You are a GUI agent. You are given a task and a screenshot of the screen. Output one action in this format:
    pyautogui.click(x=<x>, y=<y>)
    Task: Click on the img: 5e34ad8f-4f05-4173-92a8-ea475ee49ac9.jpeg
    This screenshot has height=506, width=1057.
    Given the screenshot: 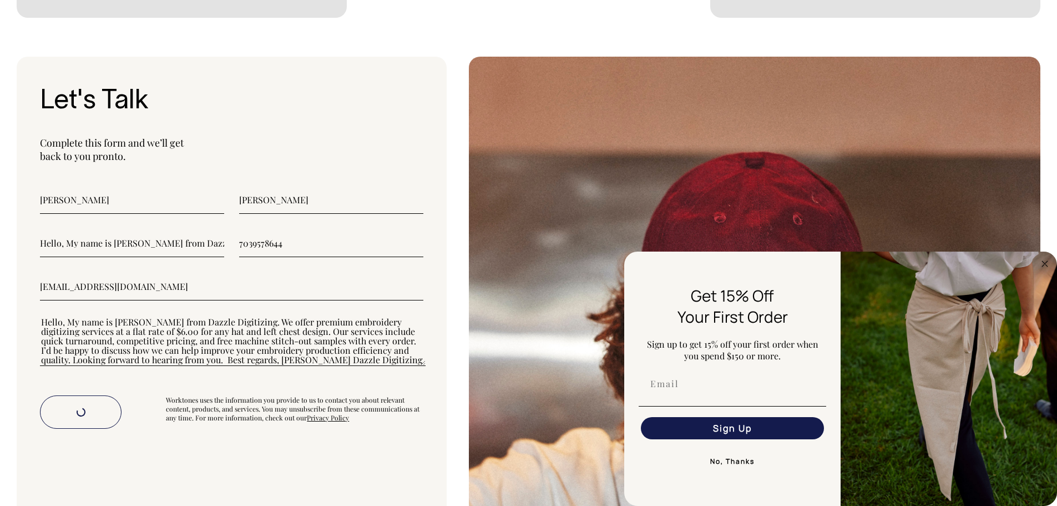 What is the action you would take?
    pyautogui.click(x=949, y=379)
    